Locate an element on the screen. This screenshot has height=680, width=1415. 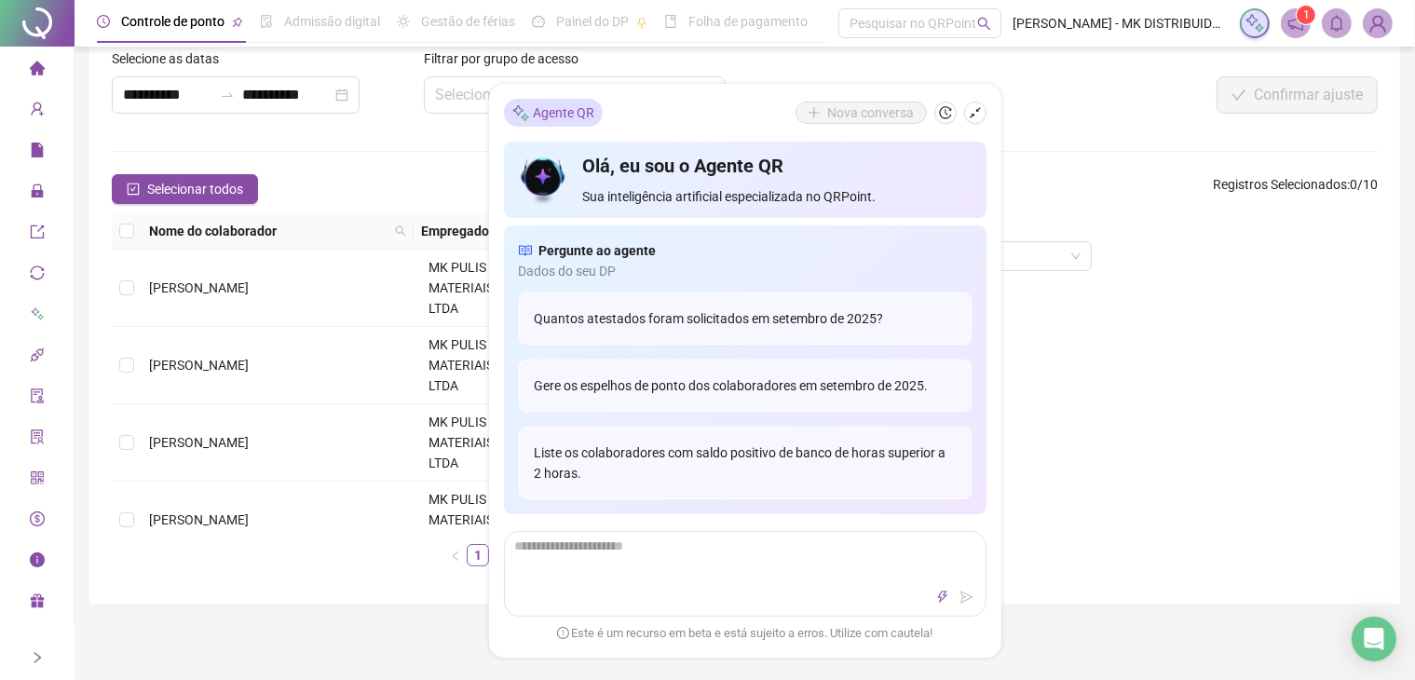
span: exclamation-circle is located at coordinates (563, 631).